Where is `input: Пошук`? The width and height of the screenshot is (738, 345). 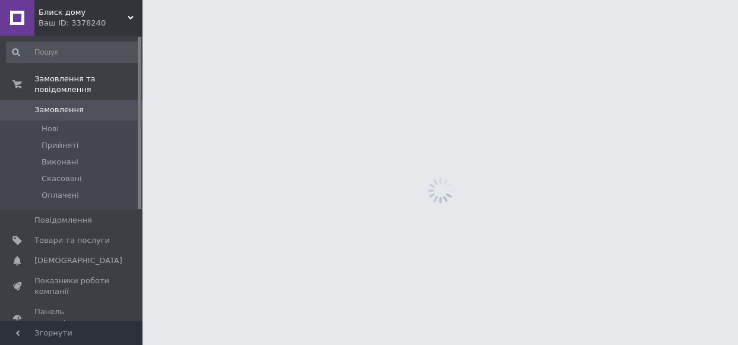 input: Пошук is located at coordinates (72, 52).